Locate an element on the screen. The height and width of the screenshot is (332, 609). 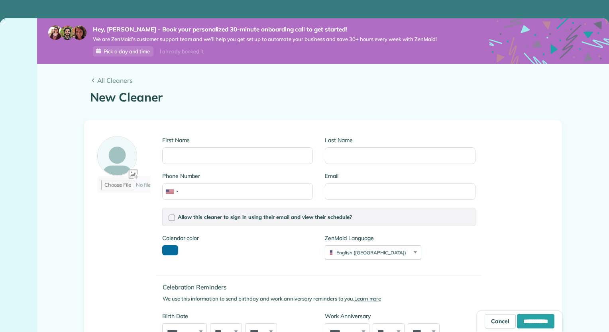
h1: New Cleaner is located at coordinates (323, 97).